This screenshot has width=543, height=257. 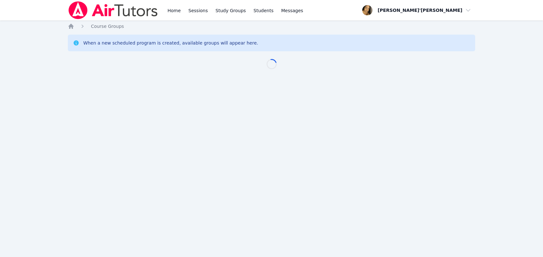 I want to click on span: Course Groups, so click(x=107, y=26).